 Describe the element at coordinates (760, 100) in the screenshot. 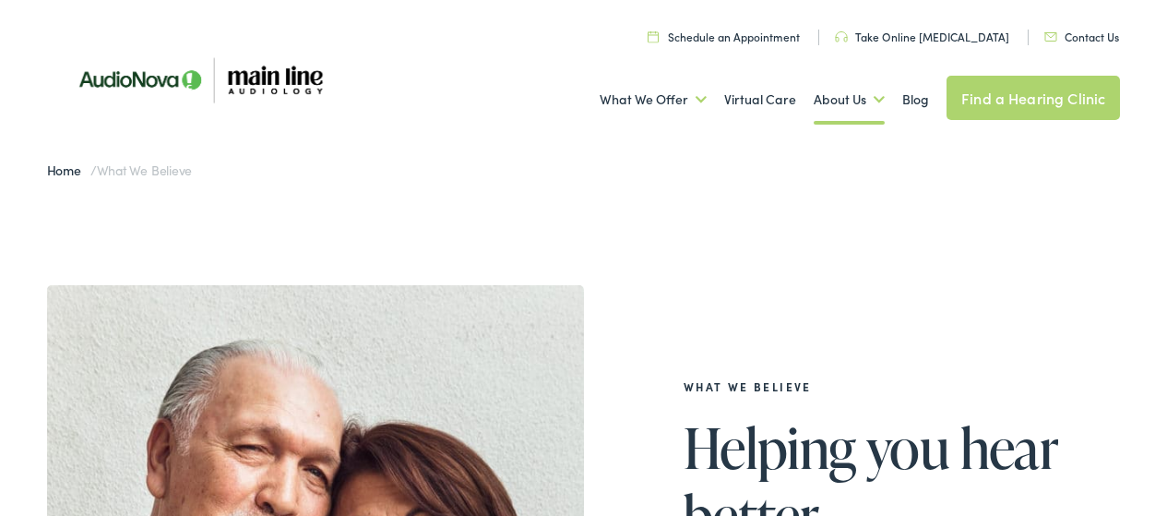

I see `a: Virtual Care` at that location.